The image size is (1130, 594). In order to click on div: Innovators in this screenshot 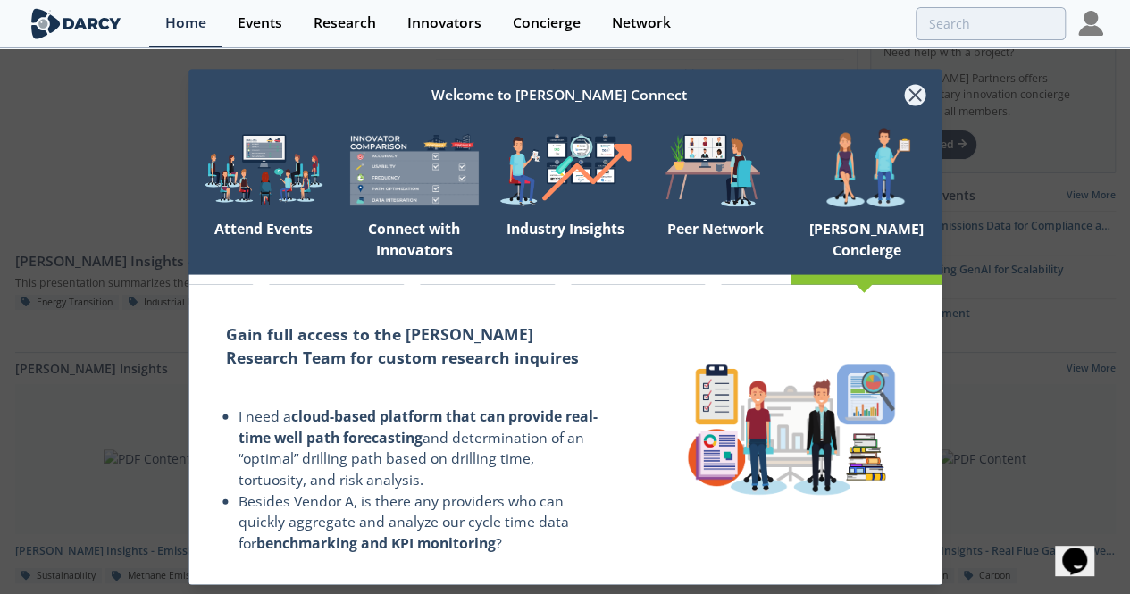, I will do `click(444, 23)`.